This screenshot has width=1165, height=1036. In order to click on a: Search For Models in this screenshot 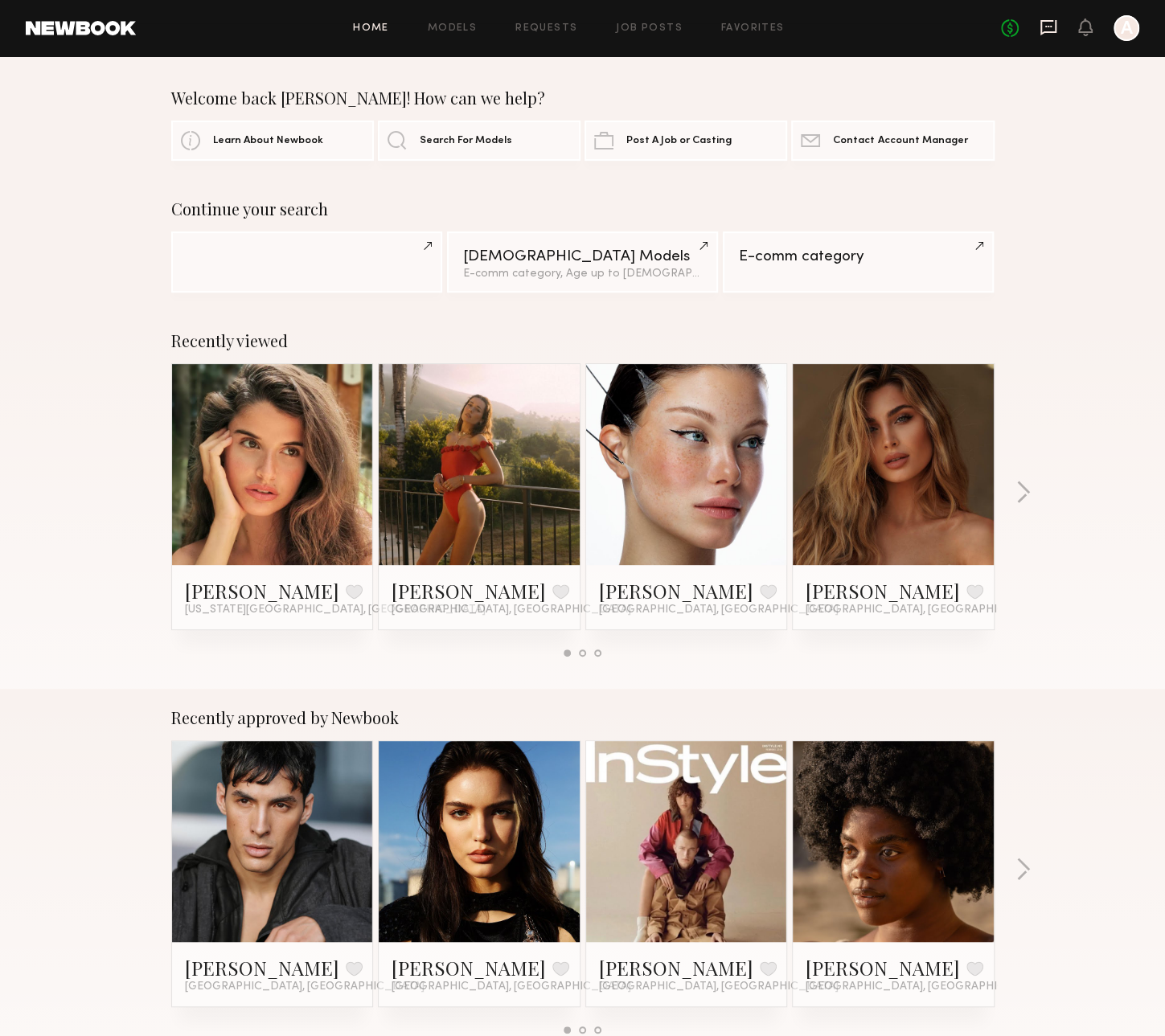, I will do `click(479, 141)`.